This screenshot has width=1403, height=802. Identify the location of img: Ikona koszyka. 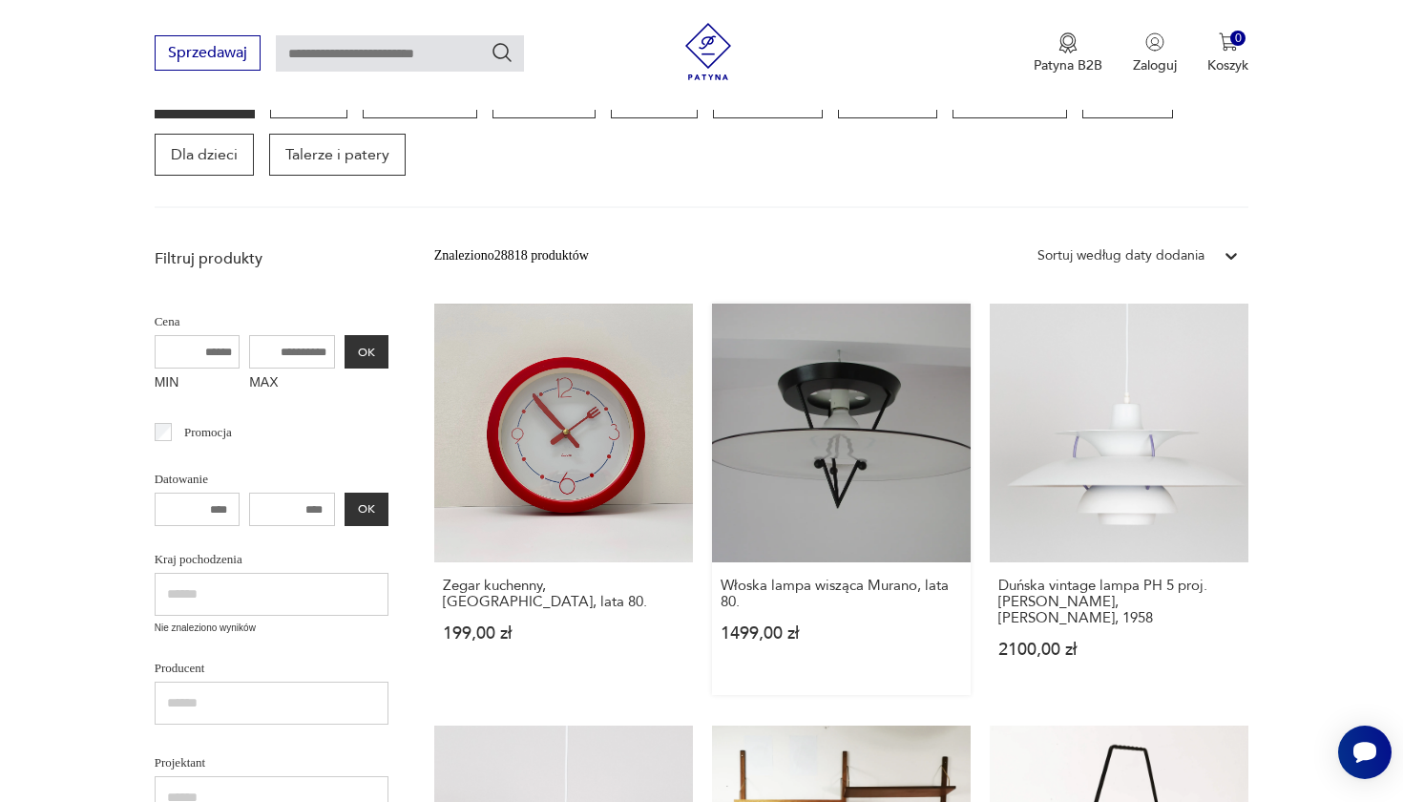
(1229, 42).